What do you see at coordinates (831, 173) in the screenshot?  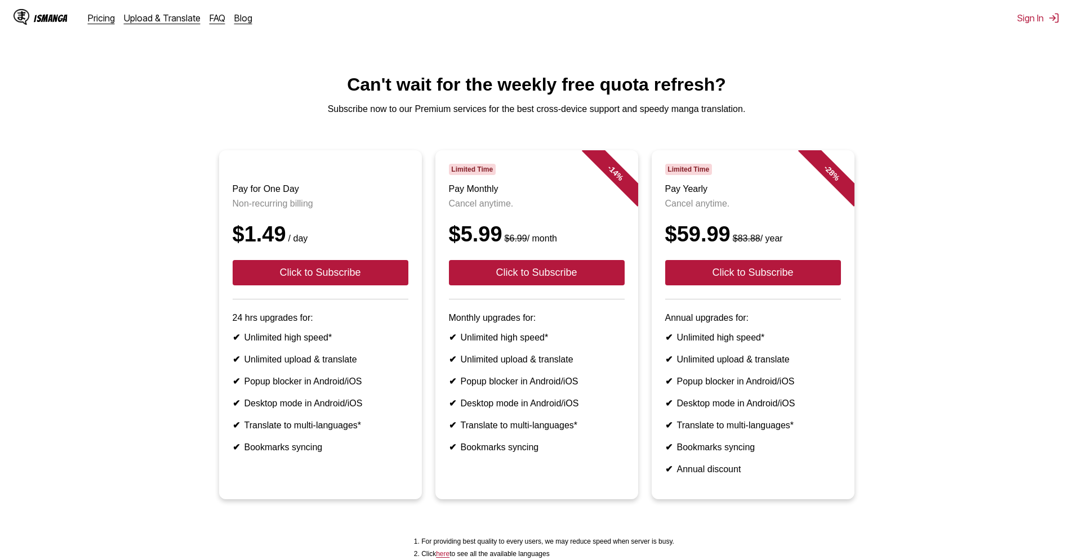 I see `div: - 28 %` at bounding box center [831, 173].